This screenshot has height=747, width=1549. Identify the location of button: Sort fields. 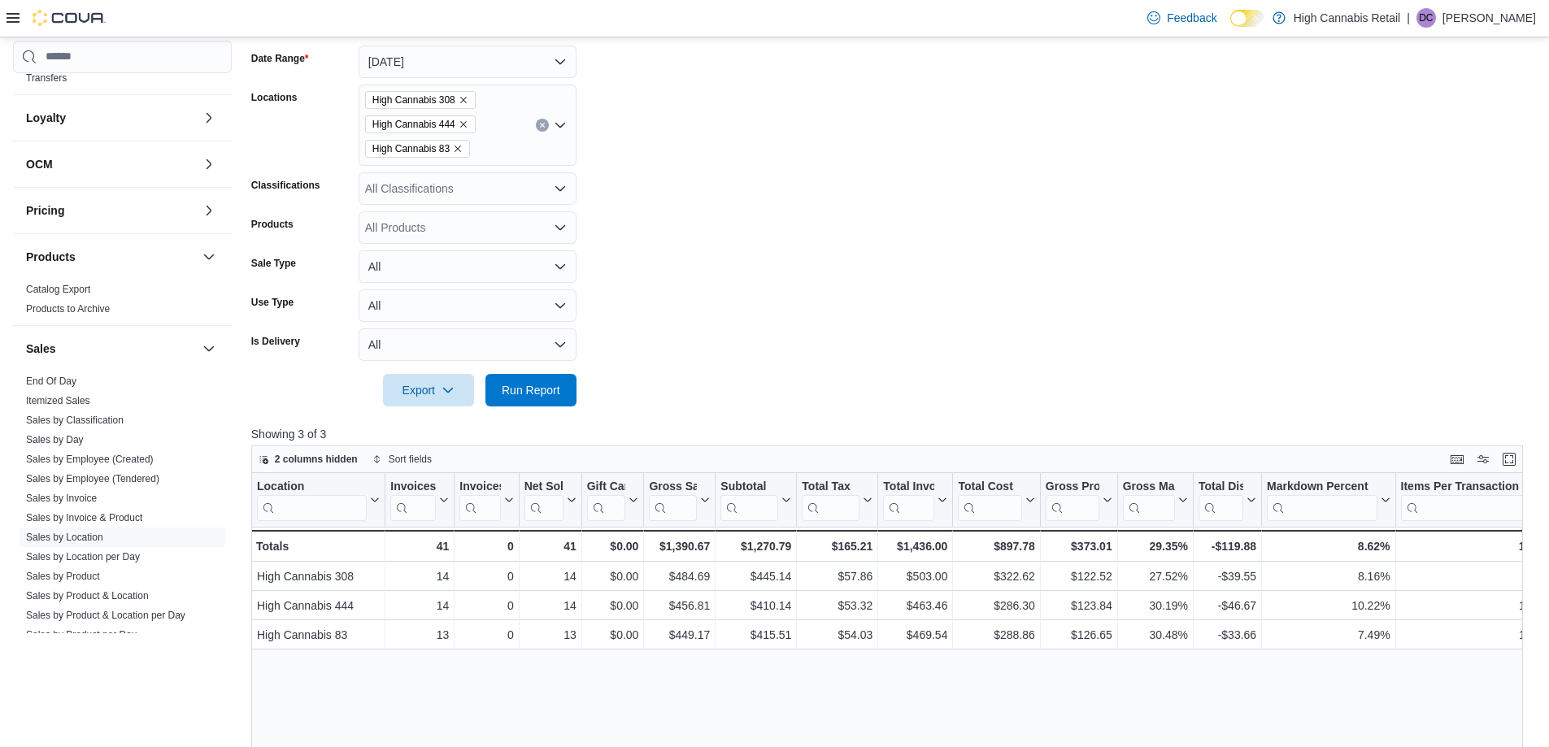
(402, 459).